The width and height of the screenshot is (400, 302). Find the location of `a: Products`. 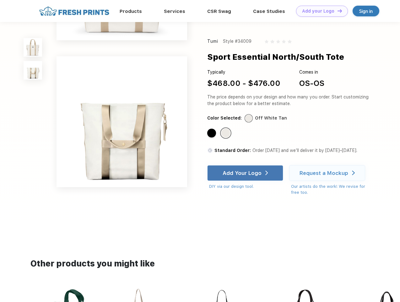

a: Products is located at coordinates (131, 11).